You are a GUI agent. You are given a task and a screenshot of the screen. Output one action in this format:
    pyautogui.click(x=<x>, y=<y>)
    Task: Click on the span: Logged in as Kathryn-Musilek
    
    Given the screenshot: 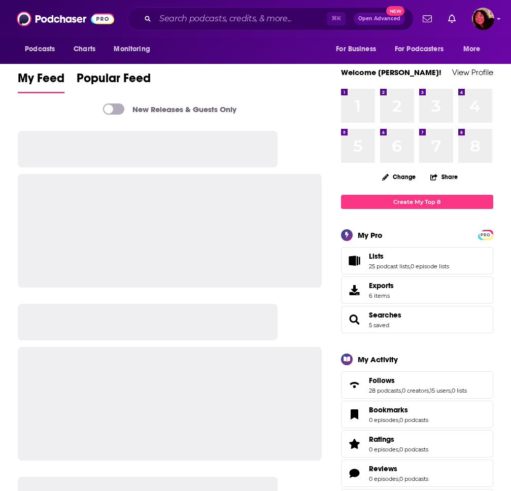 What is the action you would take?
    pyautogui.click(x=483, y=19)
    